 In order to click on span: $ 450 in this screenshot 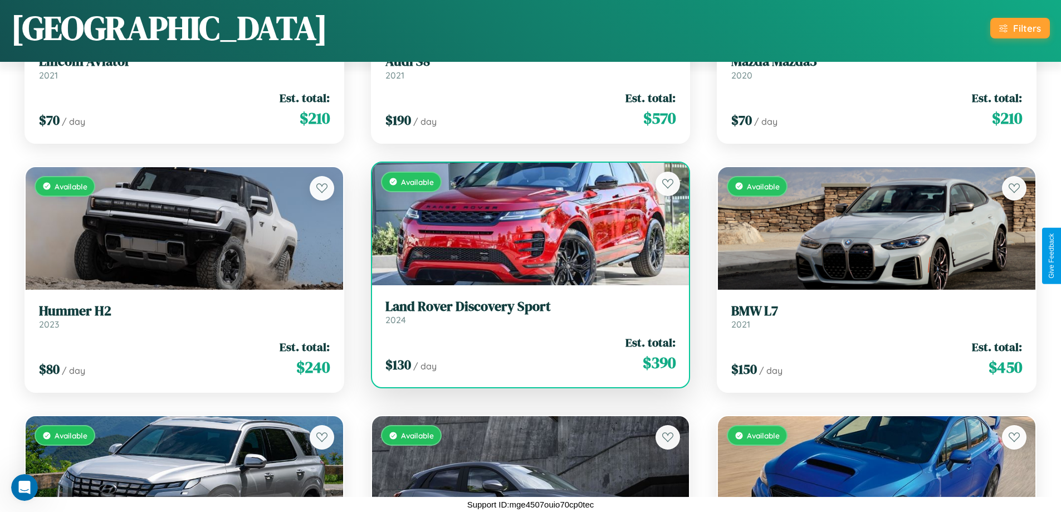, I will do `click(1005, 367)`.